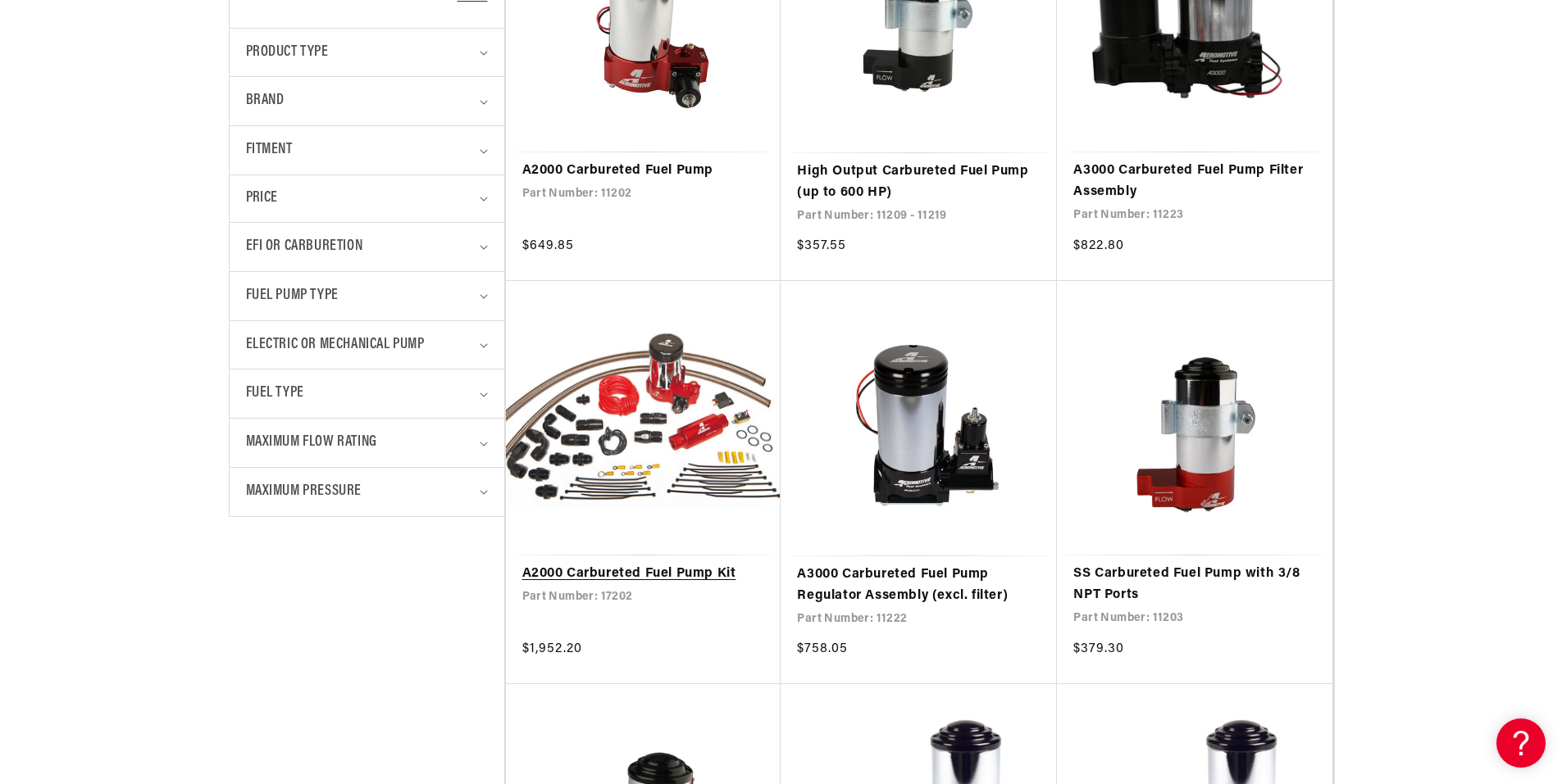 The width and height of the screenshot is (1562, 784). Describe the element at coordinates (367, 101) in the screenshot. I see `summary: Brand (0 selected)` at that location.